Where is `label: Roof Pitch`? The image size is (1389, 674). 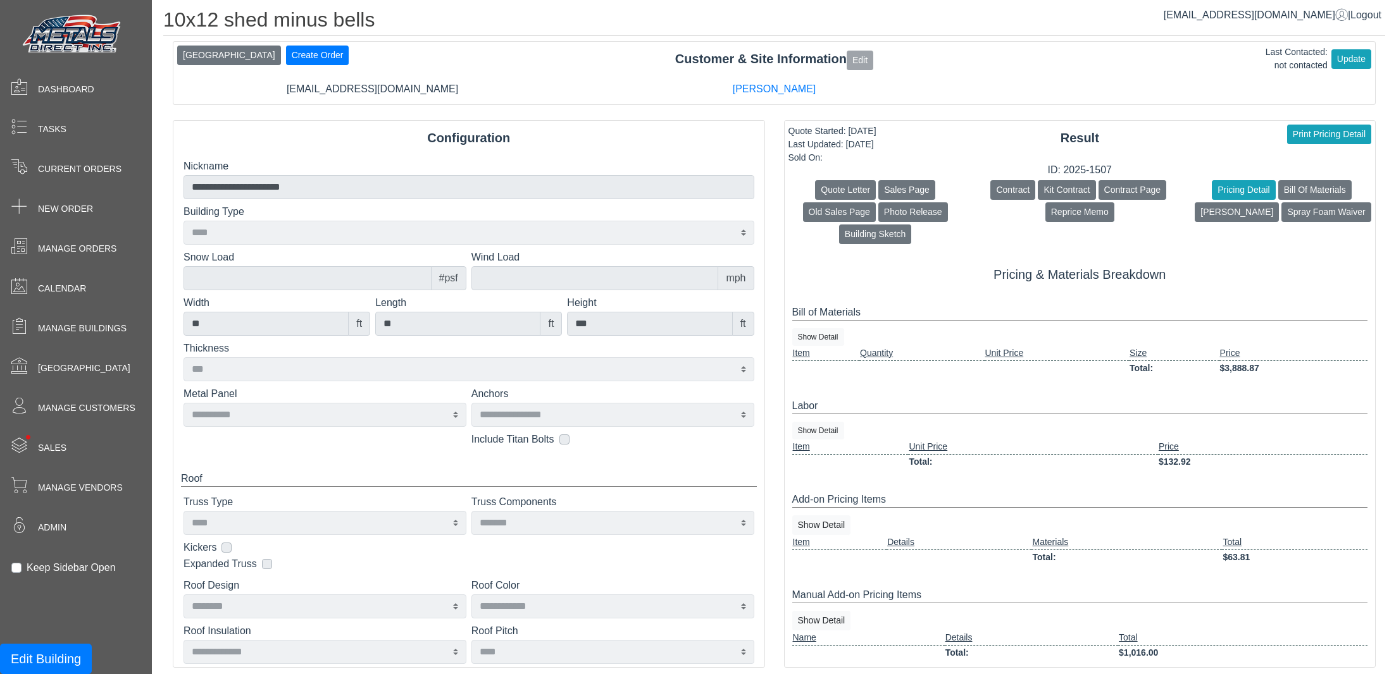
label: Roof Pitch is located at coordinates (612, 631).